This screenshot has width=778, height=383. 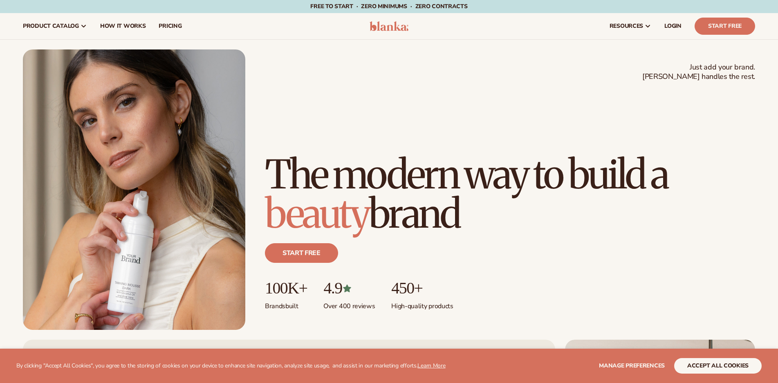 What do you see at coordinates (389, 26) in the screenshot?
I see `a: logo` at bounding box center [389, 26].